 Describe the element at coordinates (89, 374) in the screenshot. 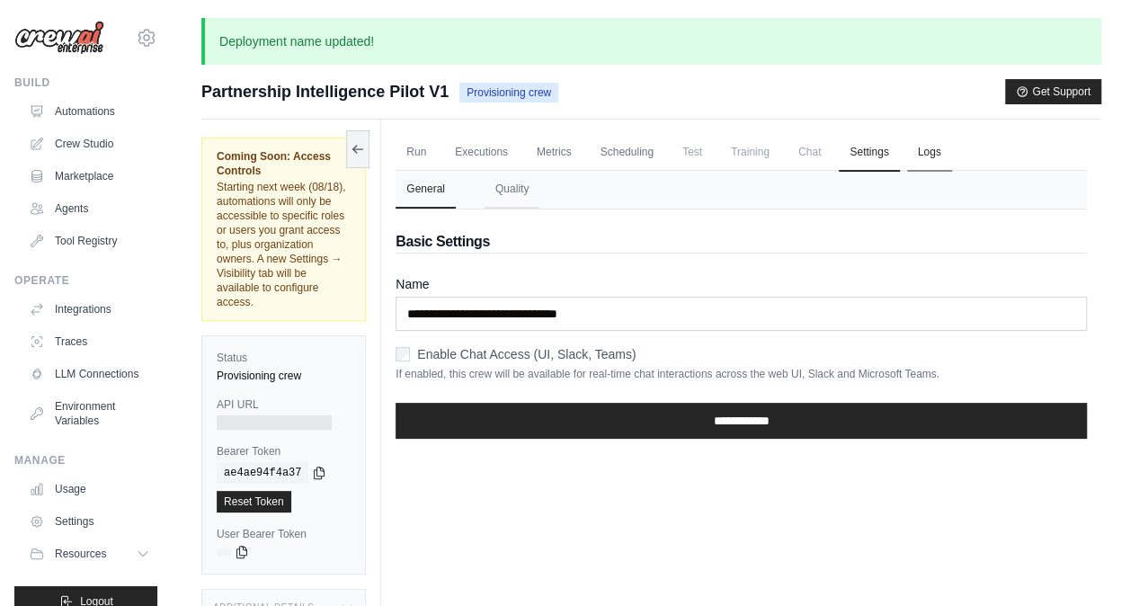

I see `a: LLM Connections` at that location.